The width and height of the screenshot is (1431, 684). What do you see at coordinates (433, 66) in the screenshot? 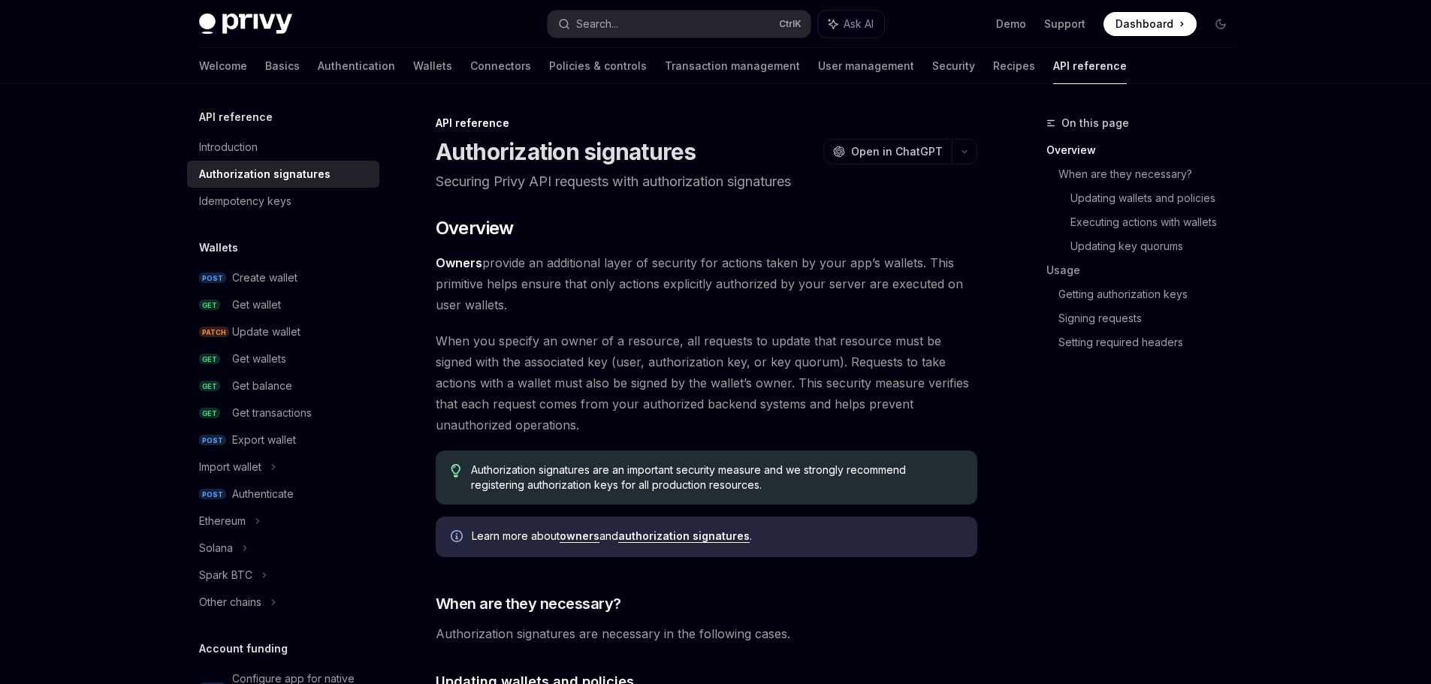
I see `a: Wallets` at bounding box center [433, 66].